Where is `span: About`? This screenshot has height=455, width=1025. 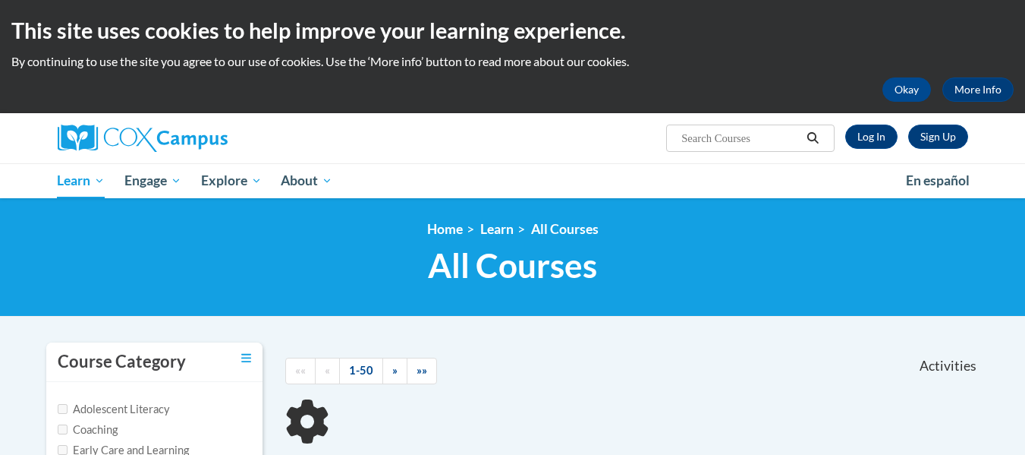 span: About is located at coordinates (307, 181).